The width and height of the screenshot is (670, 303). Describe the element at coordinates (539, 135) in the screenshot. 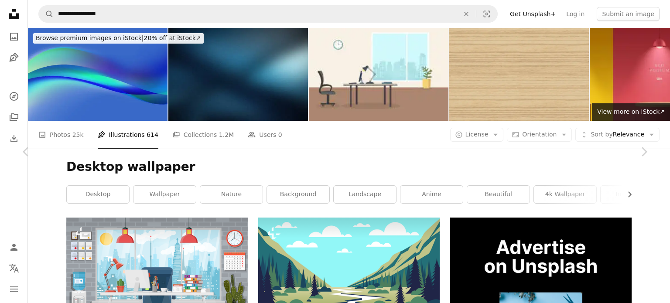

I see `button: Orientation` at that location.